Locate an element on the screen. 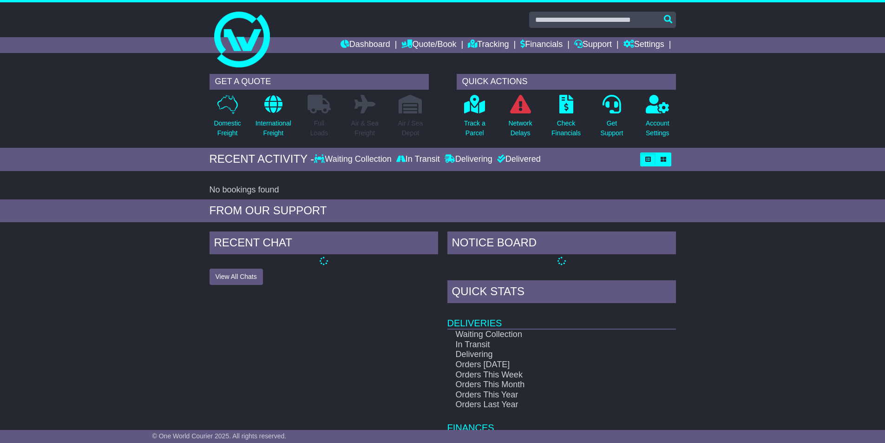 The image size is (885, 443). p: Air / Sea Depot is located at coordinates (411, 128).